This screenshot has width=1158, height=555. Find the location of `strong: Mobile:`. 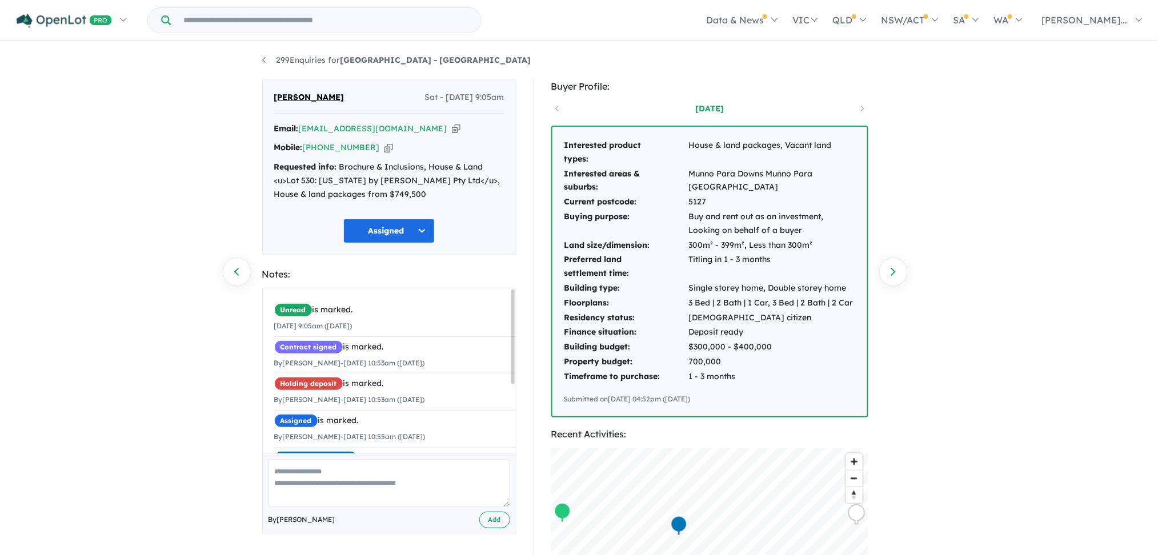

strong: Mobile: is located at coordinates (288, 147).